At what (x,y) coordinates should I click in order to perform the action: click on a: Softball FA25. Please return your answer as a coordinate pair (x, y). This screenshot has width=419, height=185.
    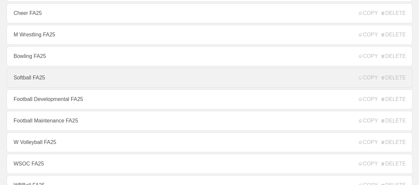
    Looking at the image, I should click on (210, 78).